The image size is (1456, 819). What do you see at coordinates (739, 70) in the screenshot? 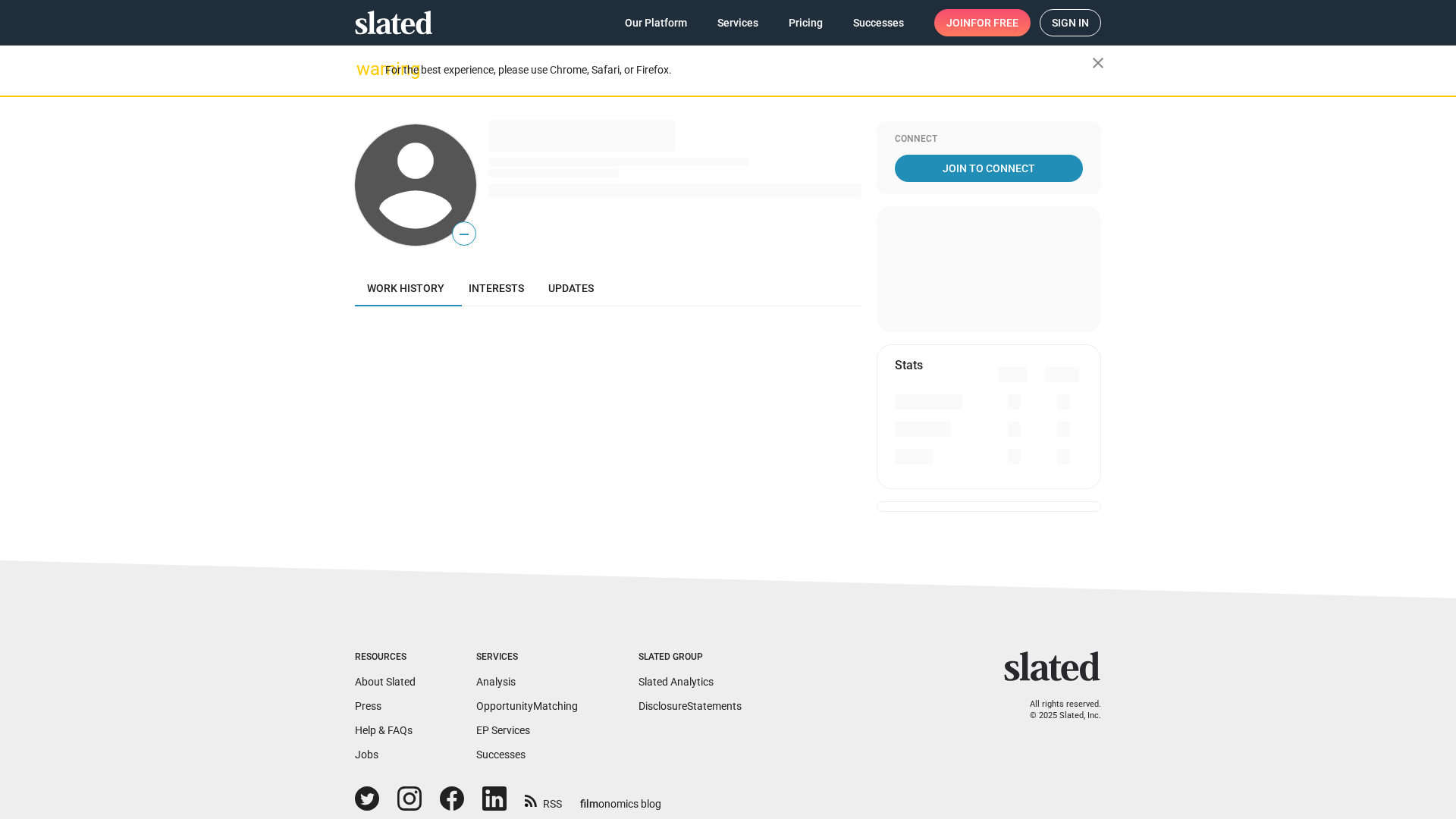
I see `div: For the best experience, please use Chrome, Safari, or Firefox.` at bounding box center [739, 70].